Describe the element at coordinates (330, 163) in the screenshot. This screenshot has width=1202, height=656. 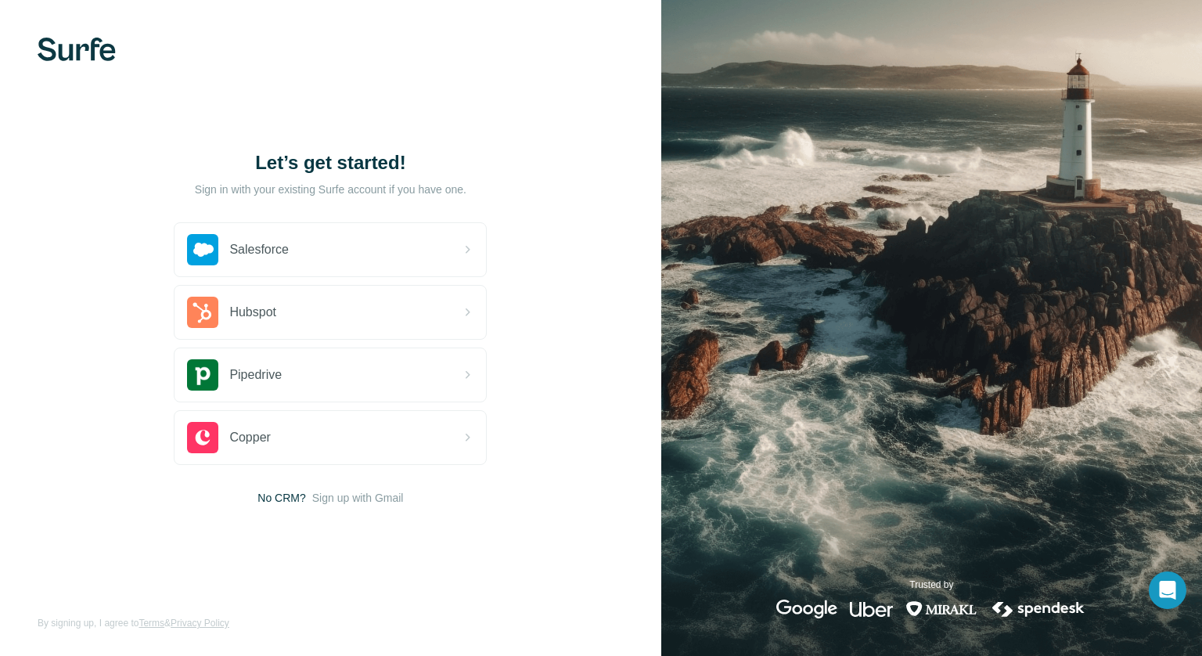
I see `h1: Let’s get started!` at that location.